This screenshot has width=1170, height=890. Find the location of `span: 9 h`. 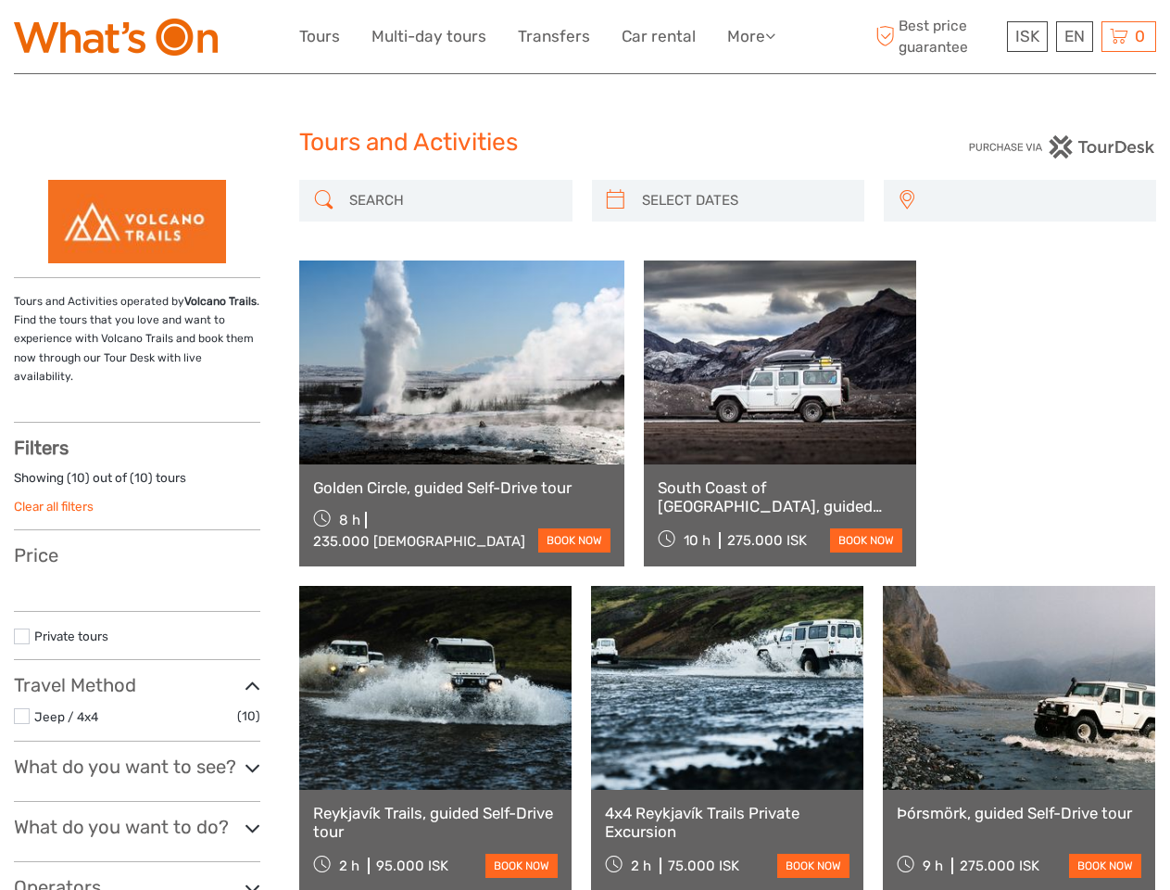

span: 9 h is located at coordinates (933, 866).